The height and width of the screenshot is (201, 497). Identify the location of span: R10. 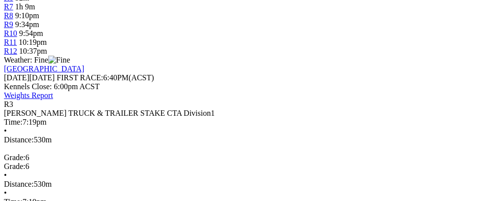
(10, 33).